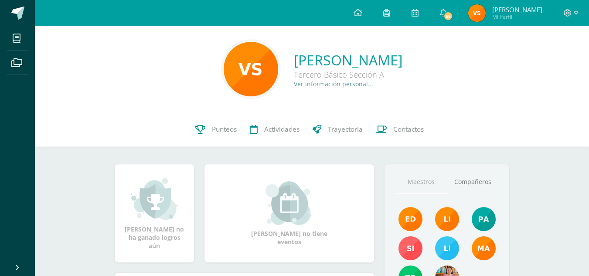  What do you see at coordinates (216, 129) in the screenshot?
I see `a: Punteos` at bounding box center [216, 129].